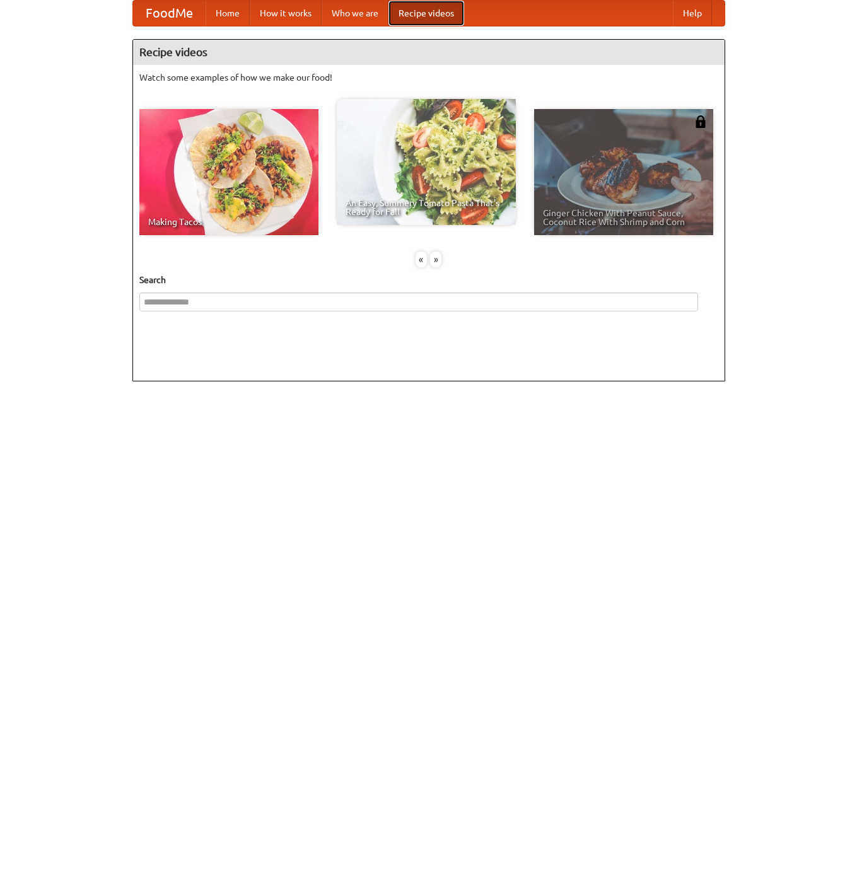 This screenshot has width=857, height=892. What do you see at coordinates (169, 13) in the screenshot?
I see `a: FoodMe` at bounding box center [169, 13].